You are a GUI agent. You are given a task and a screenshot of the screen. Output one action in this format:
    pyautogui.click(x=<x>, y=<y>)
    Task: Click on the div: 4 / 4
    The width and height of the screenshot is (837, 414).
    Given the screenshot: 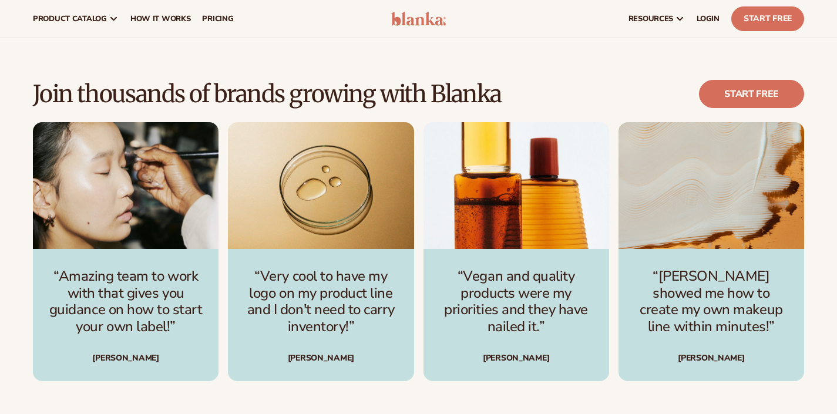 What is the action you would take?
    pyautogui.click(x=711, y=251)
    